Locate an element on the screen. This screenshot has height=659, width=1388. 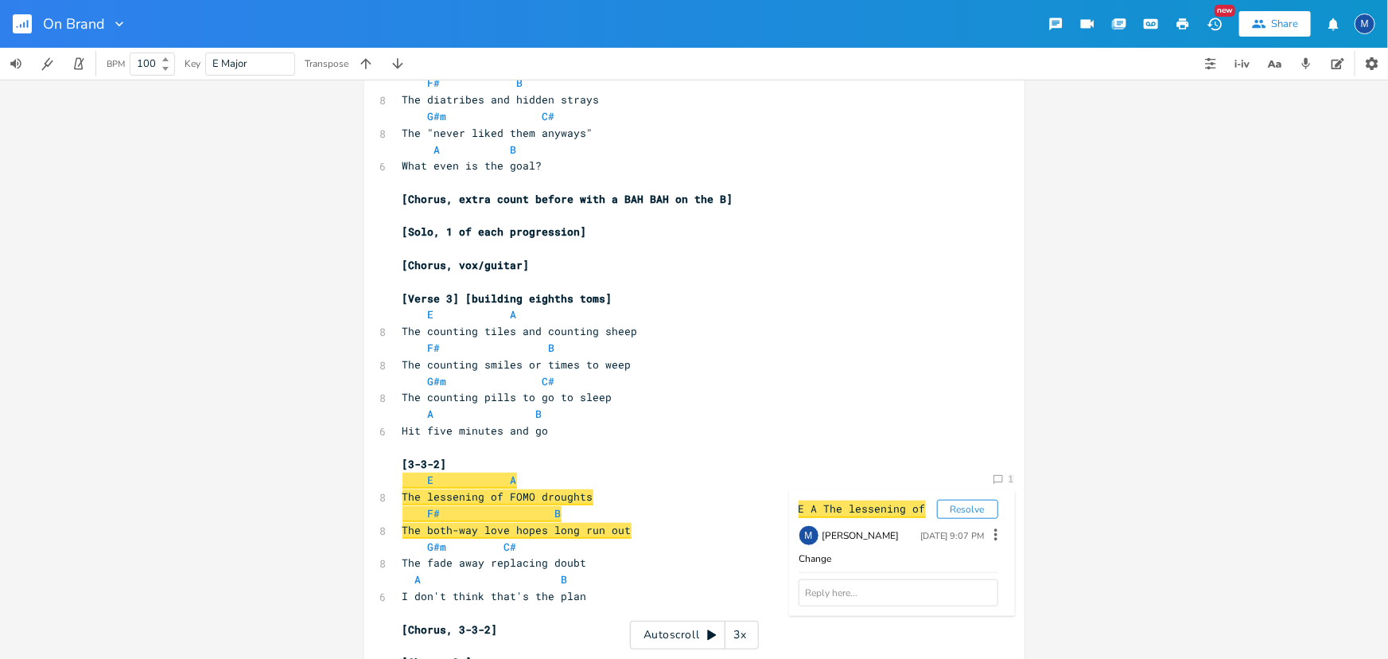
span: The both-way love hopes long run out is located at coordinates (517, 531).